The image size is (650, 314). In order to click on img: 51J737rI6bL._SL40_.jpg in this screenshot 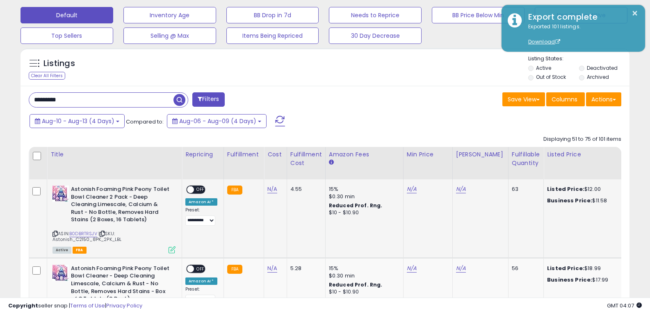, I will do `click(61, 273)`.